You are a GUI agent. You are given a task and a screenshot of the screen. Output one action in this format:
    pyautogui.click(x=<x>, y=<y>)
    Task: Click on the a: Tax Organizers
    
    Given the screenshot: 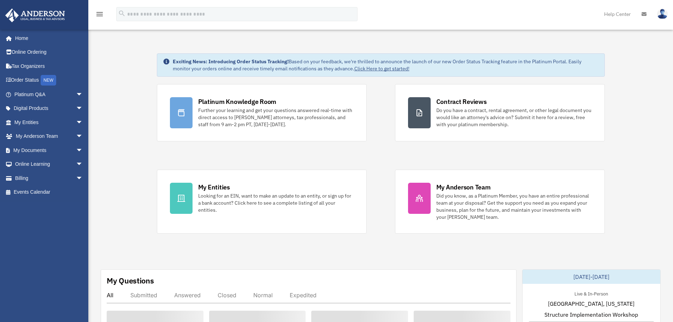 What is the action you would take?
    pyautogui.click(x=49, y=66)
    